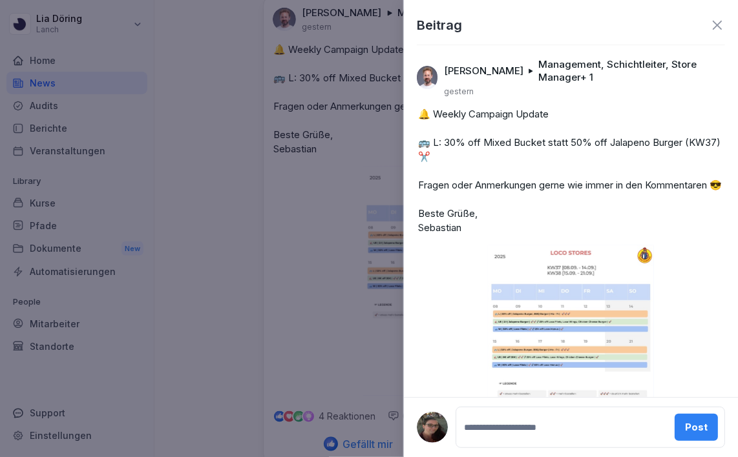  I want to click on button: Post, so click(696, 428).